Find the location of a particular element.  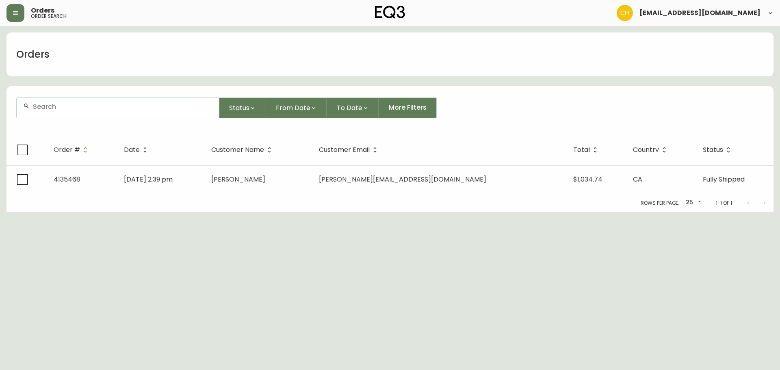

span: CA is located at coordinates (637, 179).